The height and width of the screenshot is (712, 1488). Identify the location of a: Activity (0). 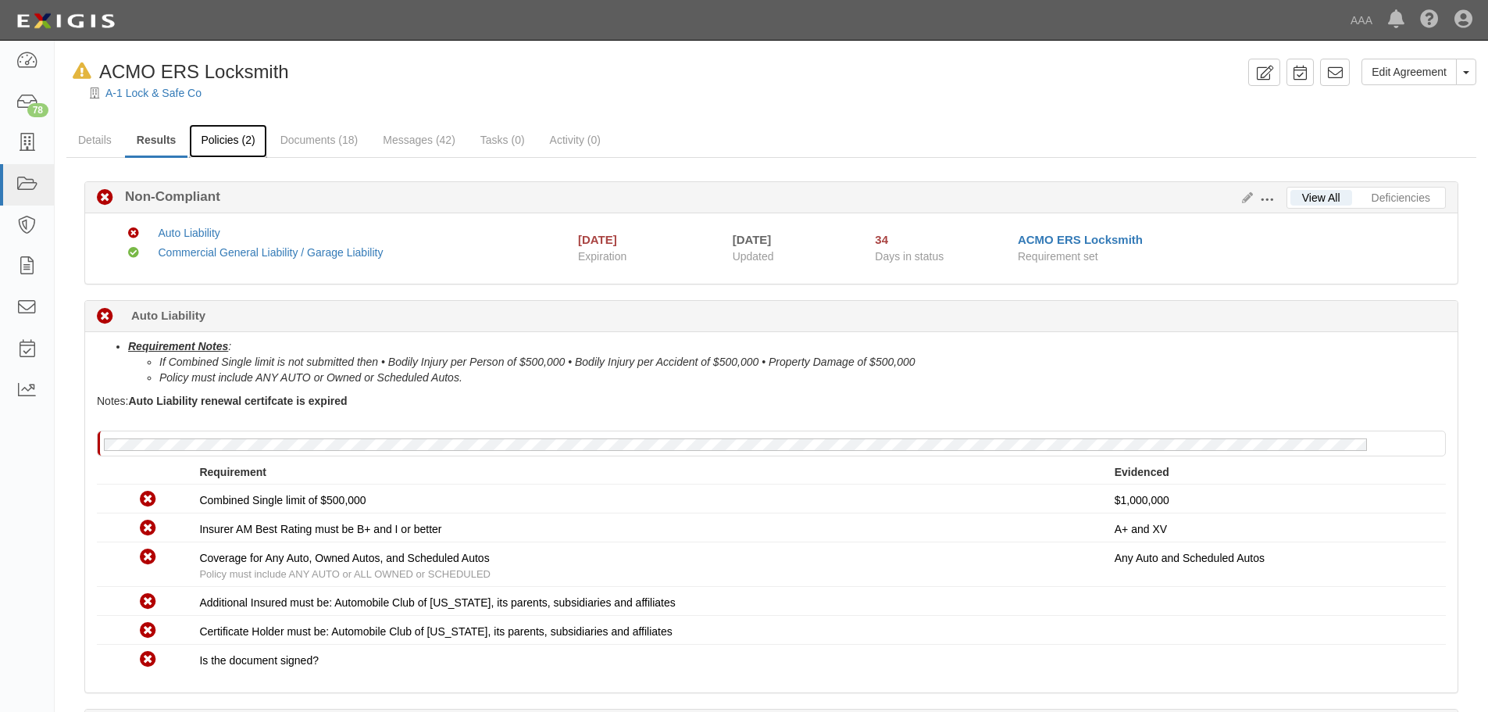
(575, 140).